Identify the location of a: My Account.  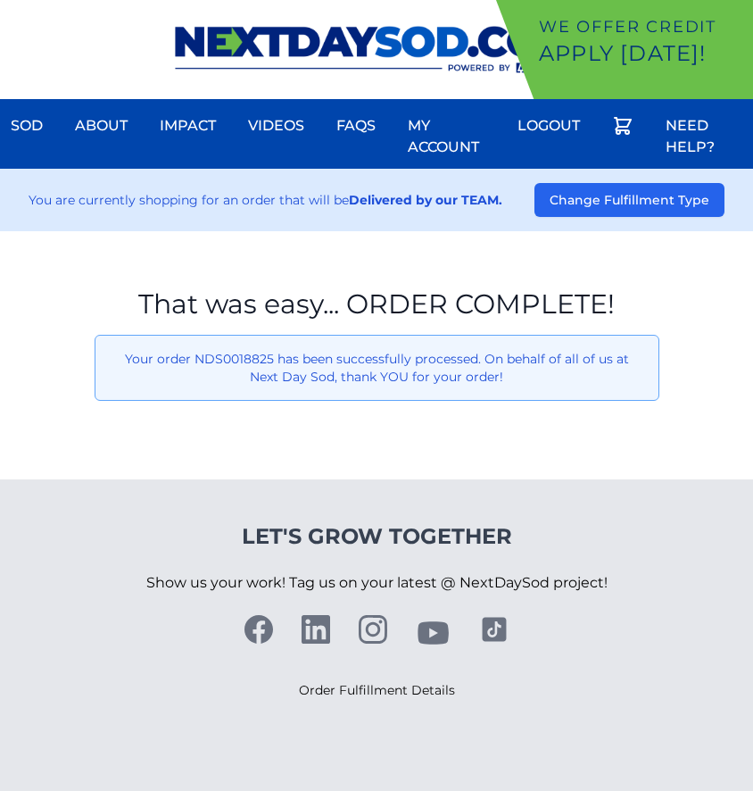
(446, 137).